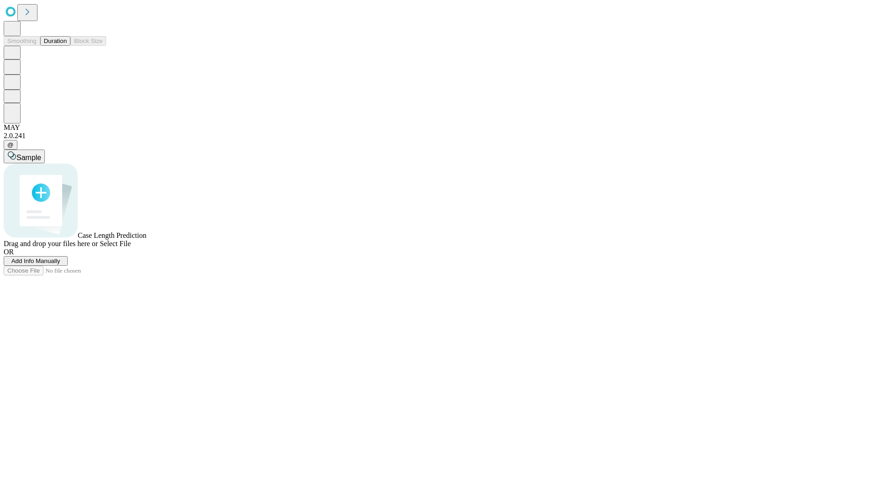  I want to click on span: Select File, so click(115, 243).